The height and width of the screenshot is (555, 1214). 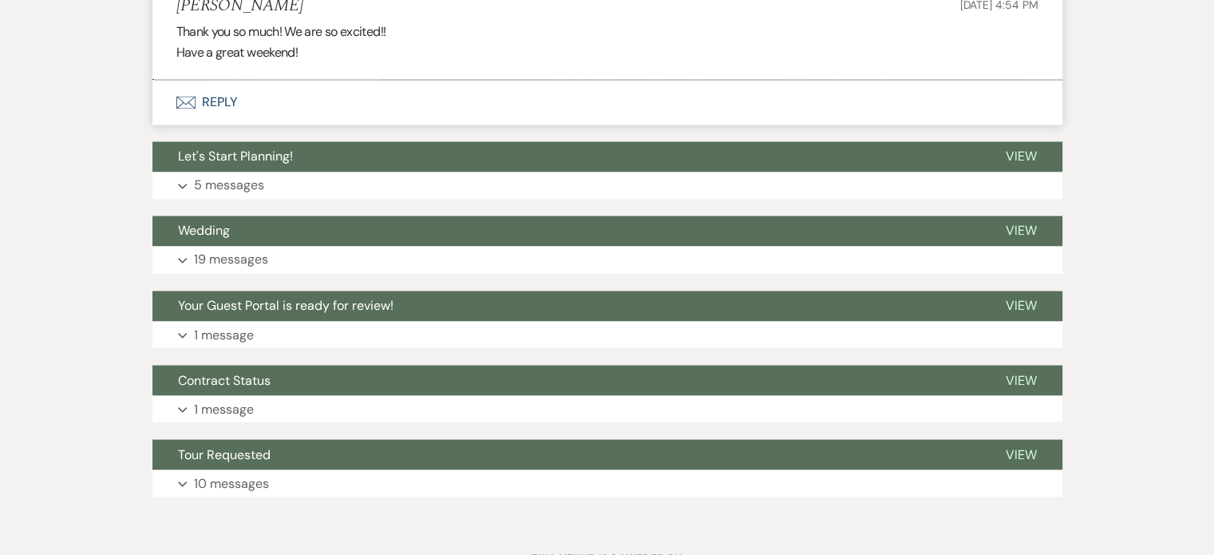 What do you see at coordinates (224, 453) in the screenshot?
I see `span: Tour Requested` at bounding box center [224, 453].